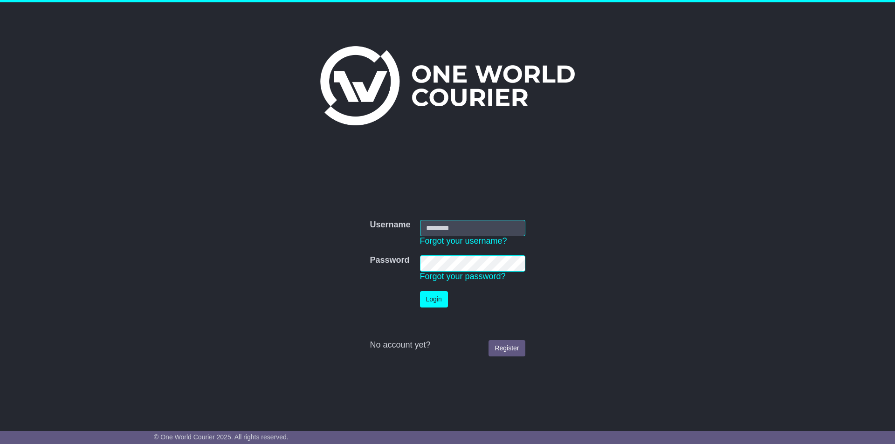 This screenshot has height=444, width=895. Describe the element at coordinates (463, 276) in the screenshot. I see `a: Forgot your password?` at that location.